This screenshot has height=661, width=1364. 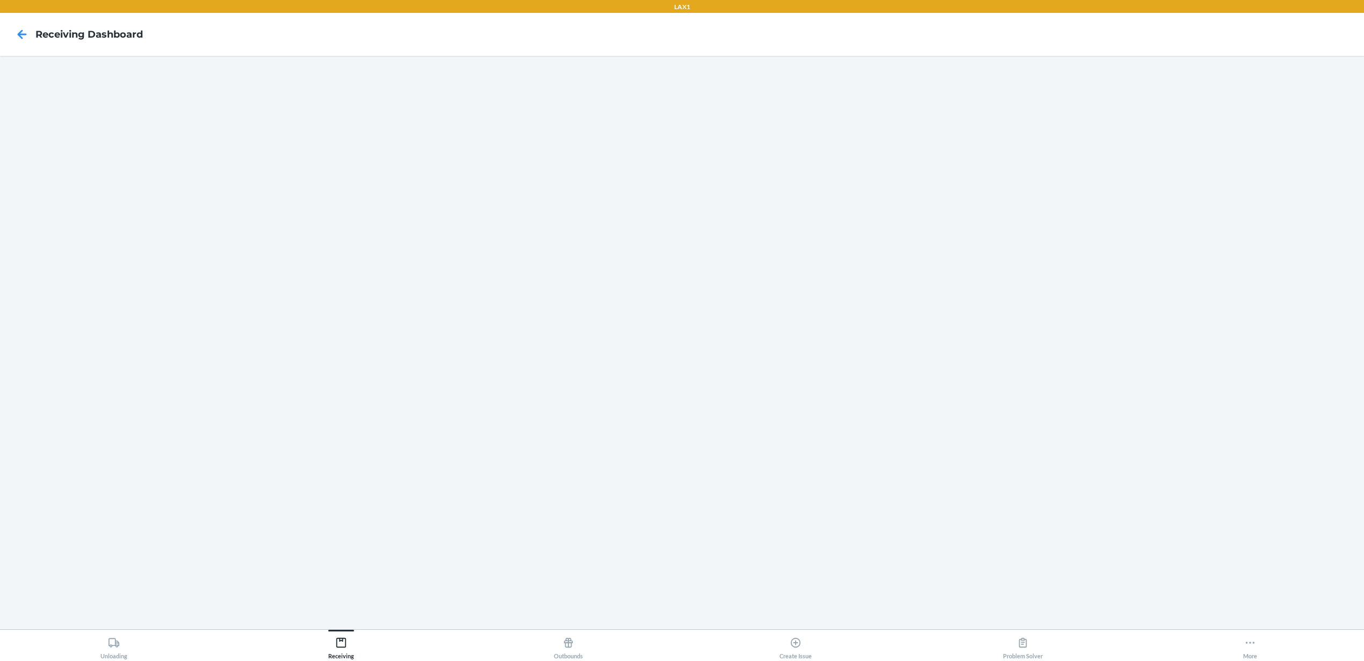 I want to click on button: More, so click(x=1250, y=644).